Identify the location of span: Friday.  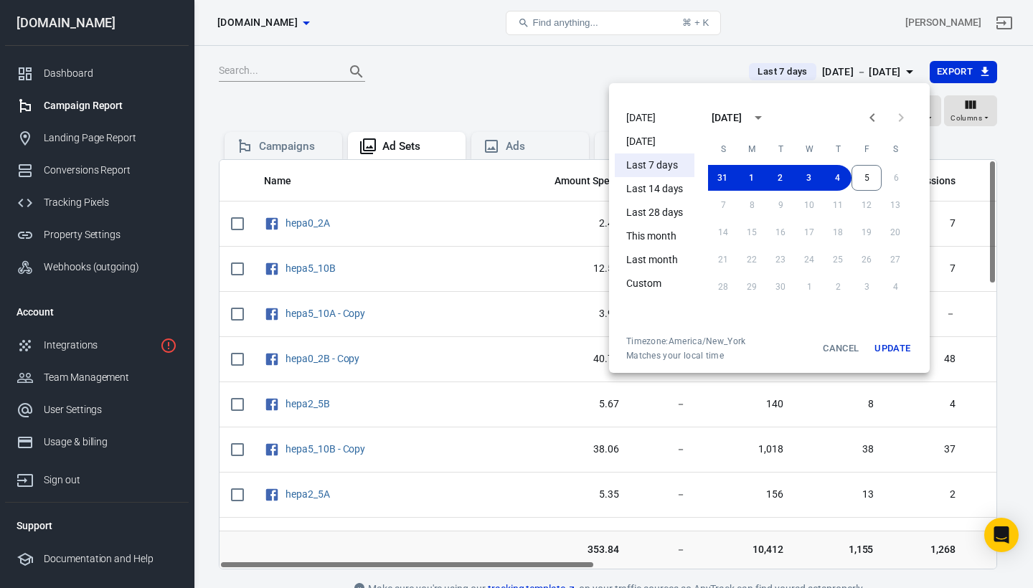
(867, 149).